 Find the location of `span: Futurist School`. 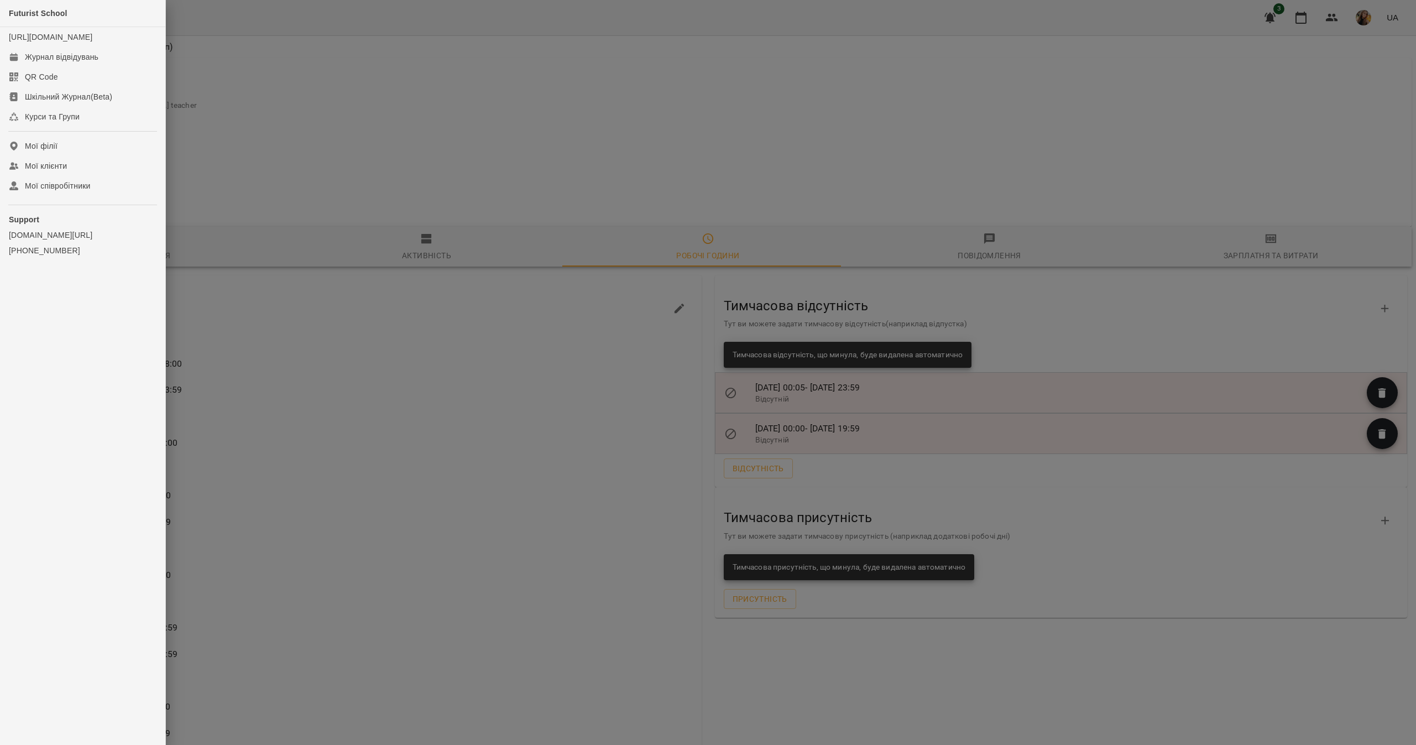

span: Futurist School is located at coordinates (38, 13).